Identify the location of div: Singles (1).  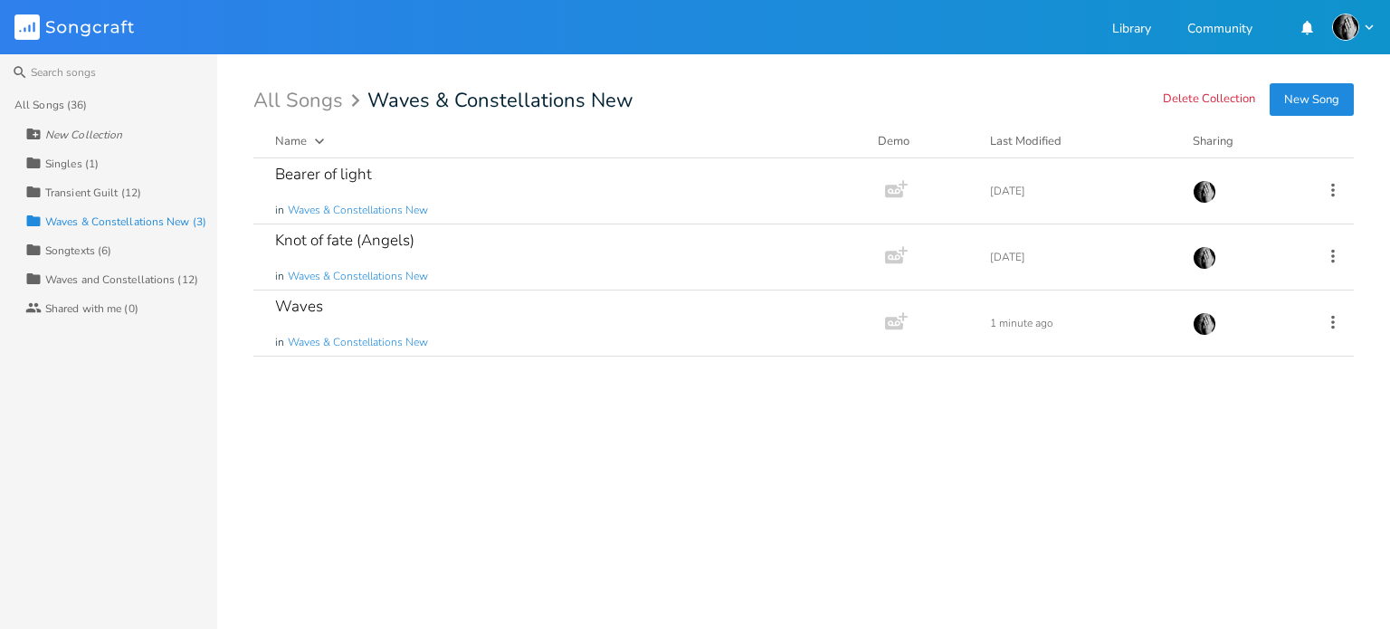
(72, 164).